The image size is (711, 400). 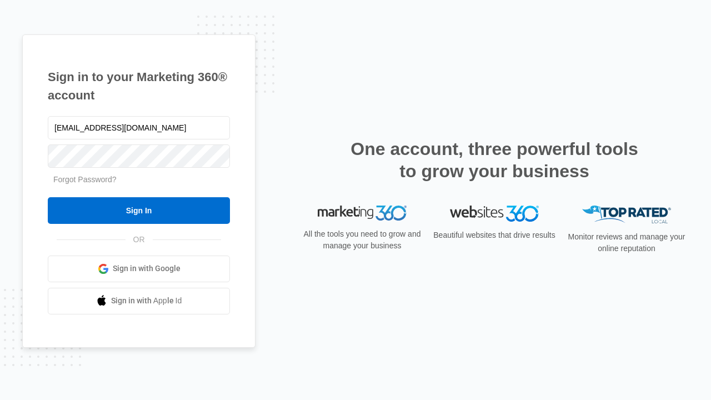 What do you see at coordinates (139, 211) in the screenshot?
I see `input: Sign In` at bounding box center [139, 211].